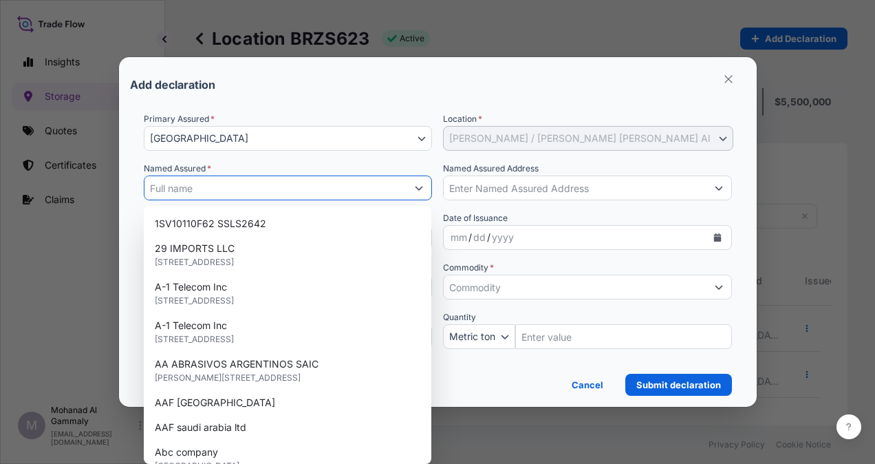 The height and width of the screenshot is (464, 875). I want to click on p: Cancel, so click(588, 385).